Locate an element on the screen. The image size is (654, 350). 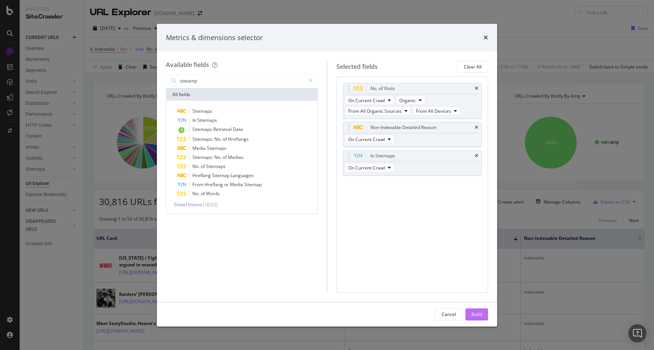
span: In is located at coordinates (195, 120).